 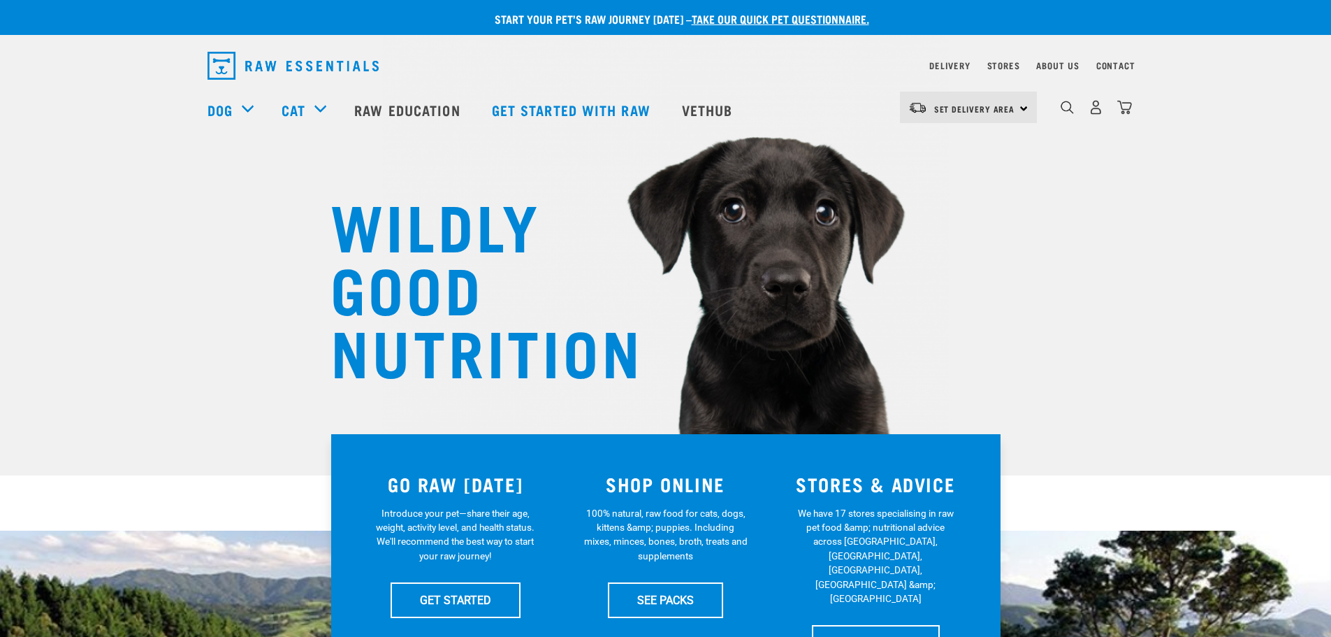 What do you see at coordinates (1124, 107) in the screenshot?
I see `img: home-icon@2x.png` at bounding box center [1124, 107].